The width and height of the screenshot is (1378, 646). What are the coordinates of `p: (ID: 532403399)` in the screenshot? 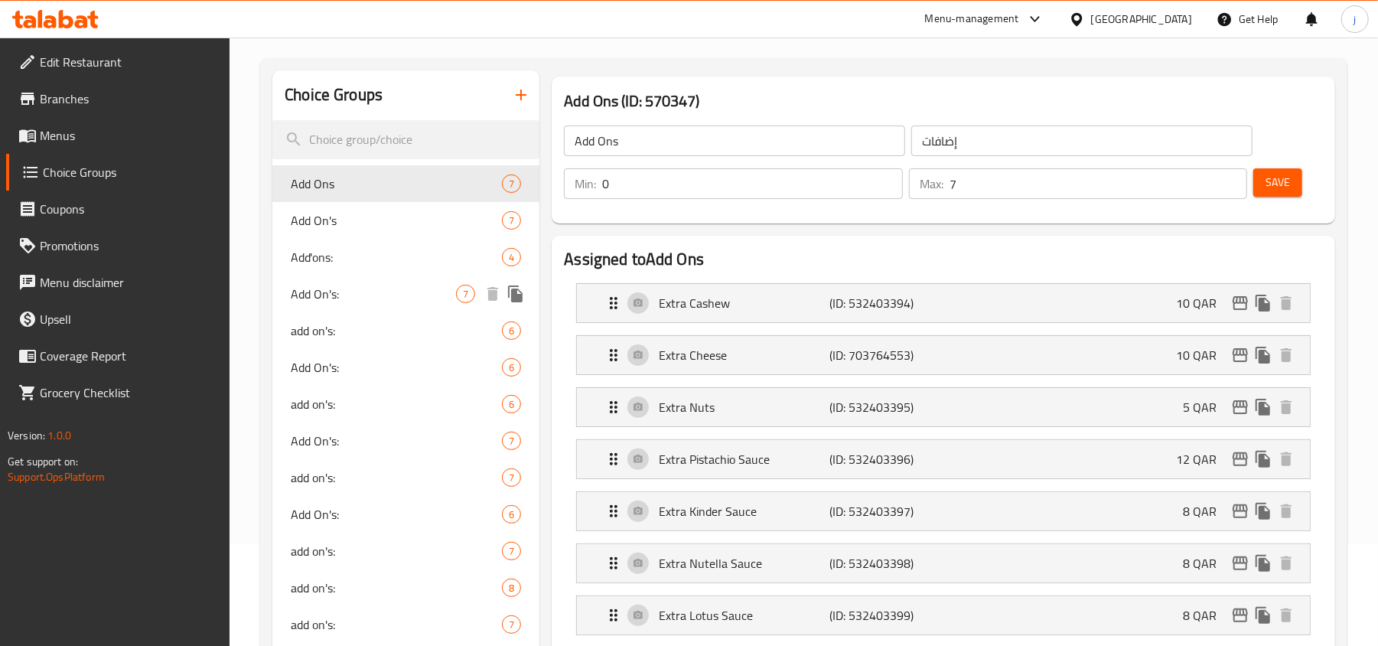 It's located at (887, 615).